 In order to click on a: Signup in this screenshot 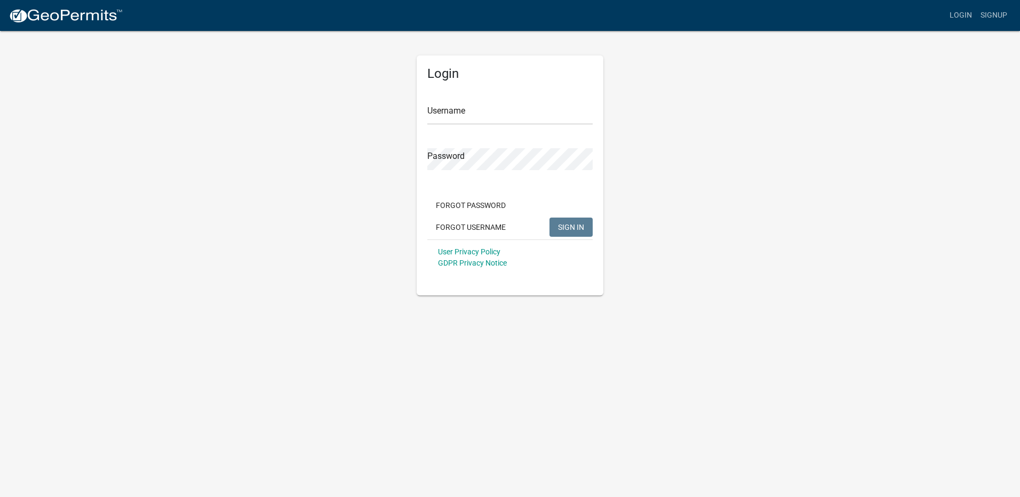, I will do `click(994, 15)`.